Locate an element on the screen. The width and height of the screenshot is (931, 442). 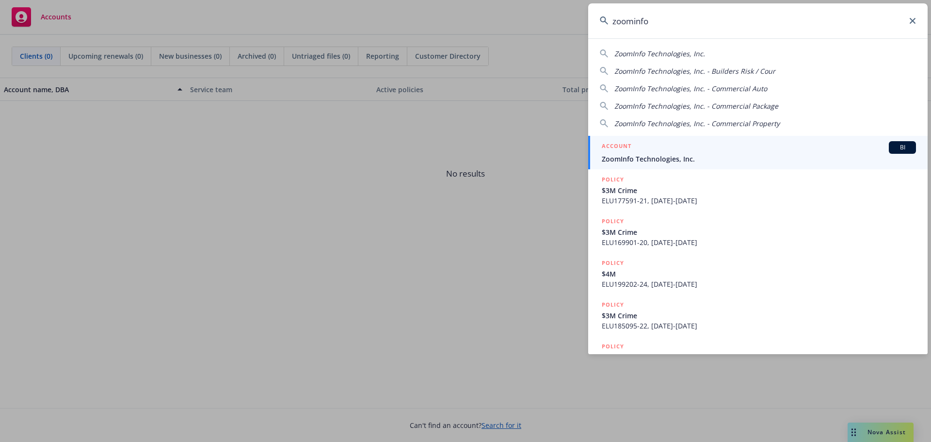
span: ZoomInfo Technologies, Inc. - Commercial Package is located at coordinates (697, 106).